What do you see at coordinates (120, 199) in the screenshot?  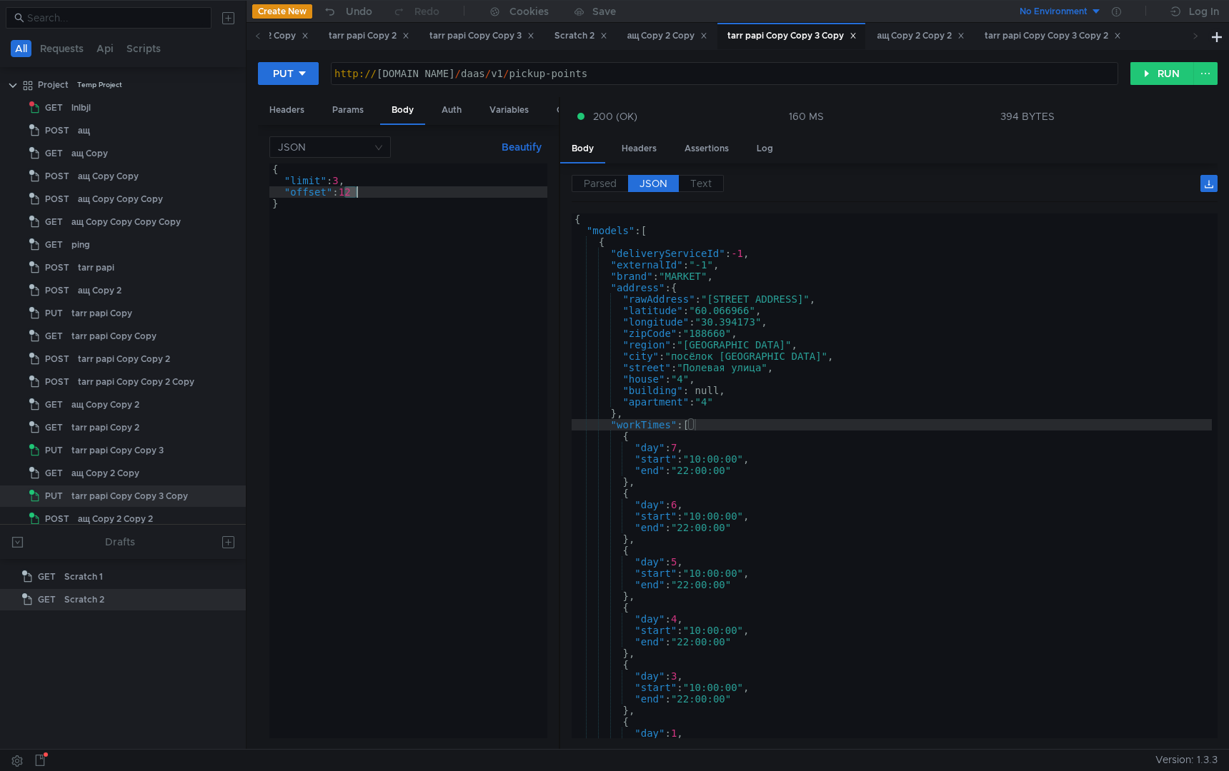 I see `div: ащ Copy Copy Copy` at bounding box center [120, 199].